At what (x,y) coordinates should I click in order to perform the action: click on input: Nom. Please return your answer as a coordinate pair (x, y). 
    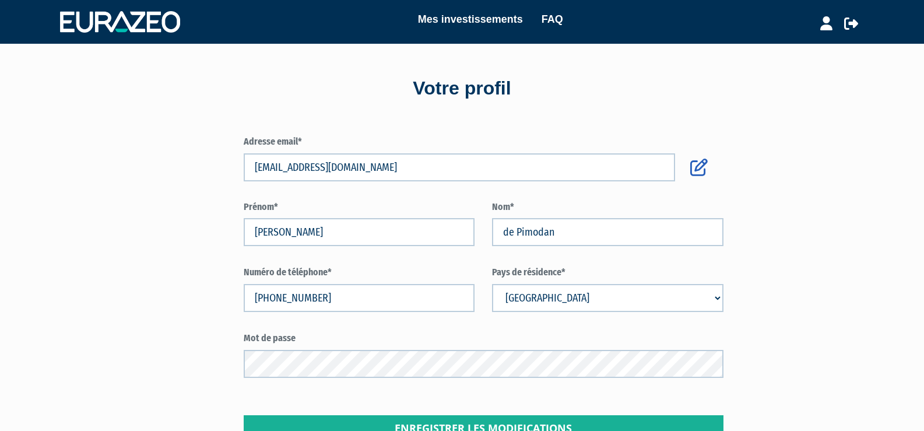
    Looking at the image, I should click on (608, 232).